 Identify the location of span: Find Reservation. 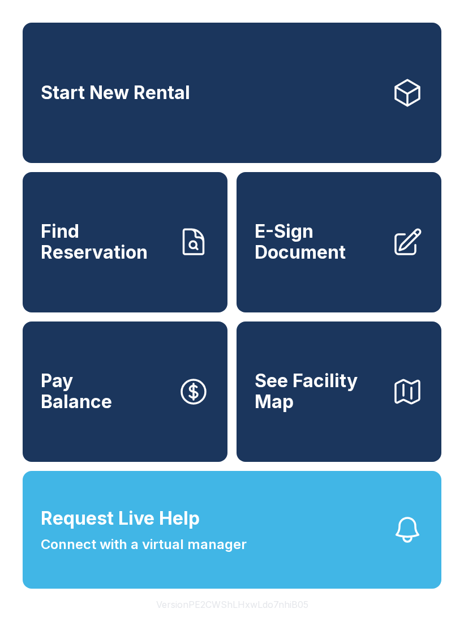
(105, 242).